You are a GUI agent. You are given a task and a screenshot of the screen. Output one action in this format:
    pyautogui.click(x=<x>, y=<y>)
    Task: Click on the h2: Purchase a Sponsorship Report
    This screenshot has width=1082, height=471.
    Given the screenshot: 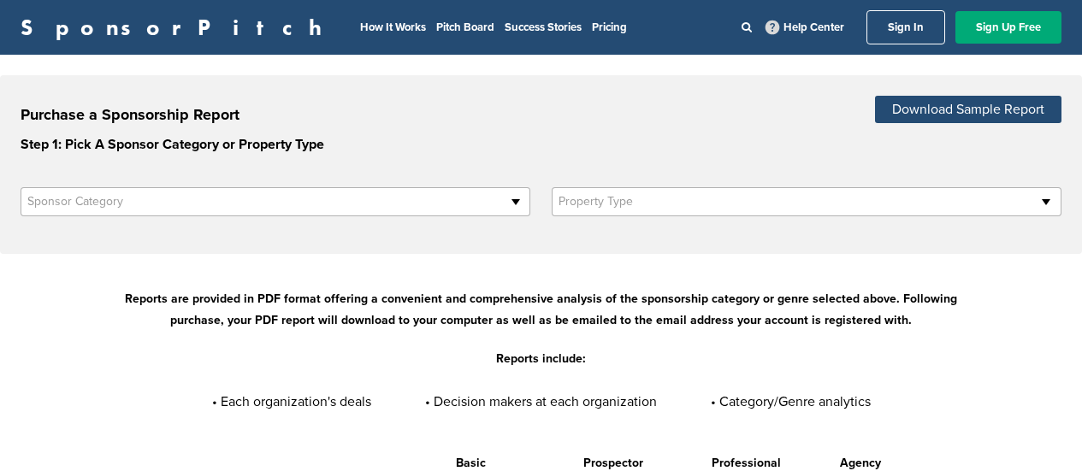 What is the action you would take?
    pyautogui.click(x=540, y=115)
    